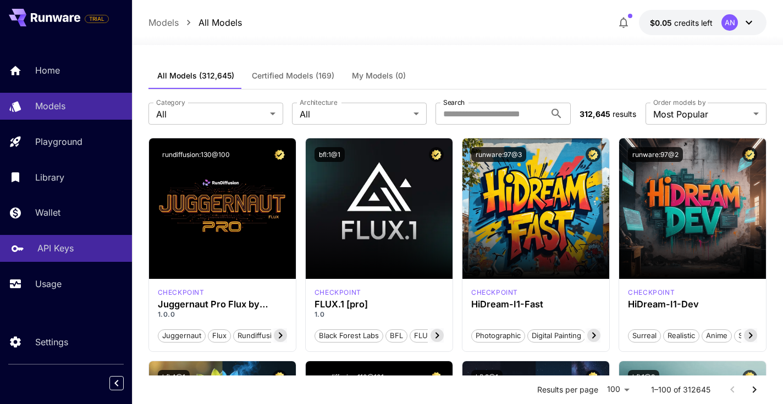 This screenshot has width=783, height=404. I want to click on span: Realistic, so click(681, 336).